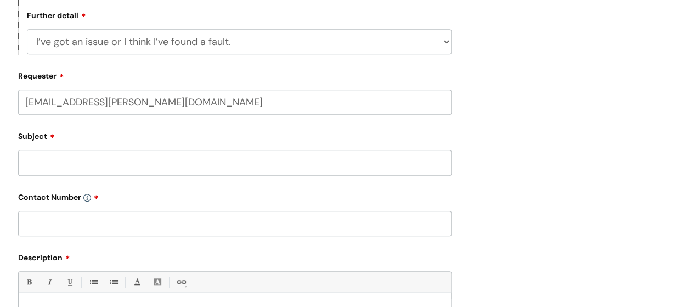 The height and width of the screenshot is (307, 694). What do you see at coordinates (113, 281) in the screenshot?
I see `a: 1. Ordered List (Ctrl-Shift-8)` at bounding box center [113, 281].